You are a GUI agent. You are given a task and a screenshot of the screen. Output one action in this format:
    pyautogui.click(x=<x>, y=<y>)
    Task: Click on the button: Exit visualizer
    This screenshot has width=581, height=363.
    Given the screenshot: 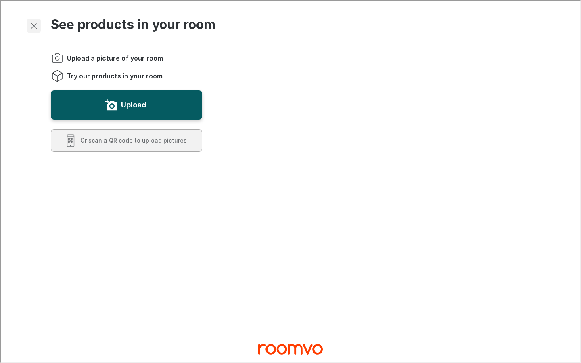 What is the action you would take?
    pyautogui.click(x=33, y=25)
    